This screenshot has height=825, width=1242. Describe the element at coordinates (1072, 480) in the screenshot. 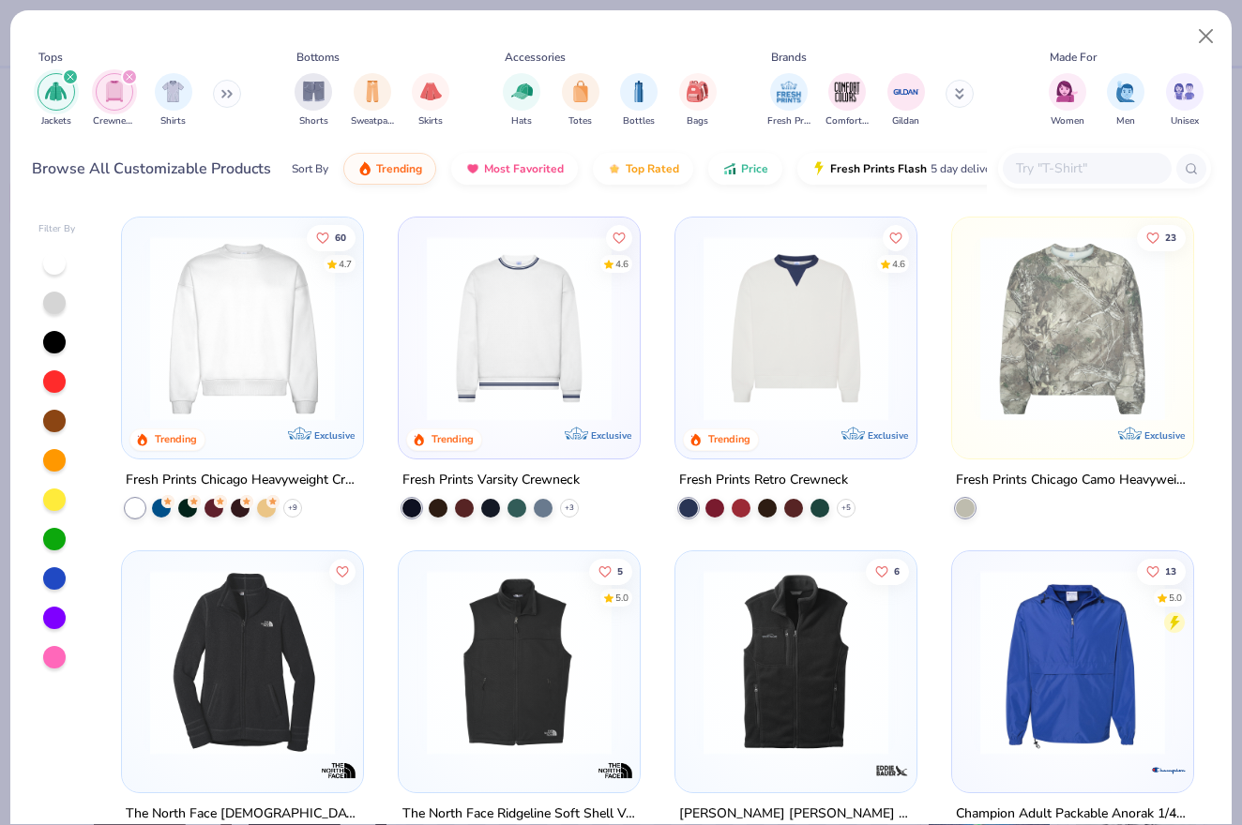

I see `div: Fresh Prints Chicago Camo Heavyweight Crewneck` at that location.